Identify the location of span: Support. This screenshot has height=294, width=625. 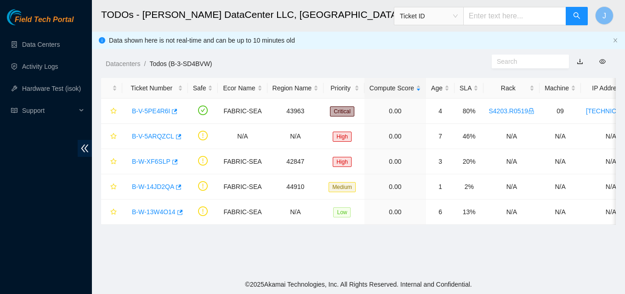
(49, 111).